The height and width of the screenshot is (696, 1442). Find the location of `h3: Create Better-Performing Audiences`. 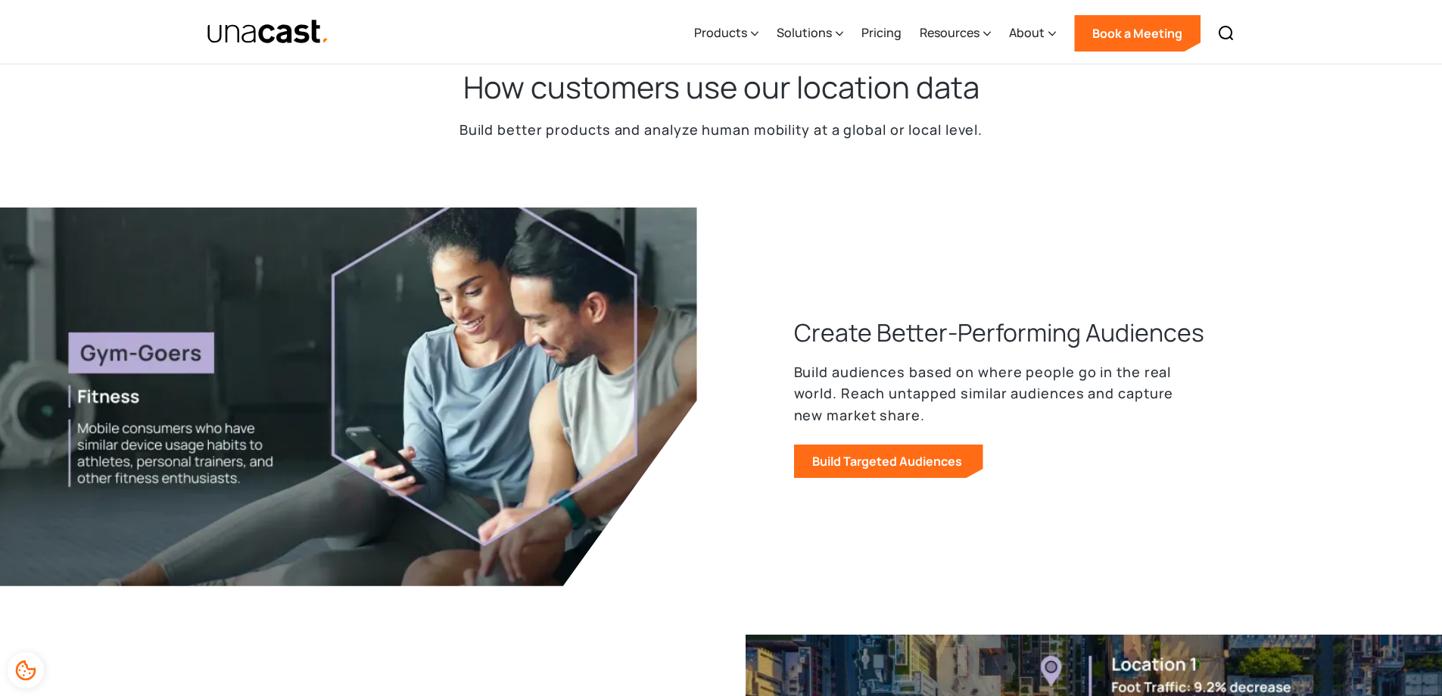

h3: Create Better-Performing Audiences is located at coordinates (999, 332).